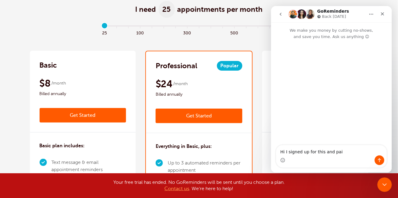  I want to click on span: Popular, so click(229, 66).